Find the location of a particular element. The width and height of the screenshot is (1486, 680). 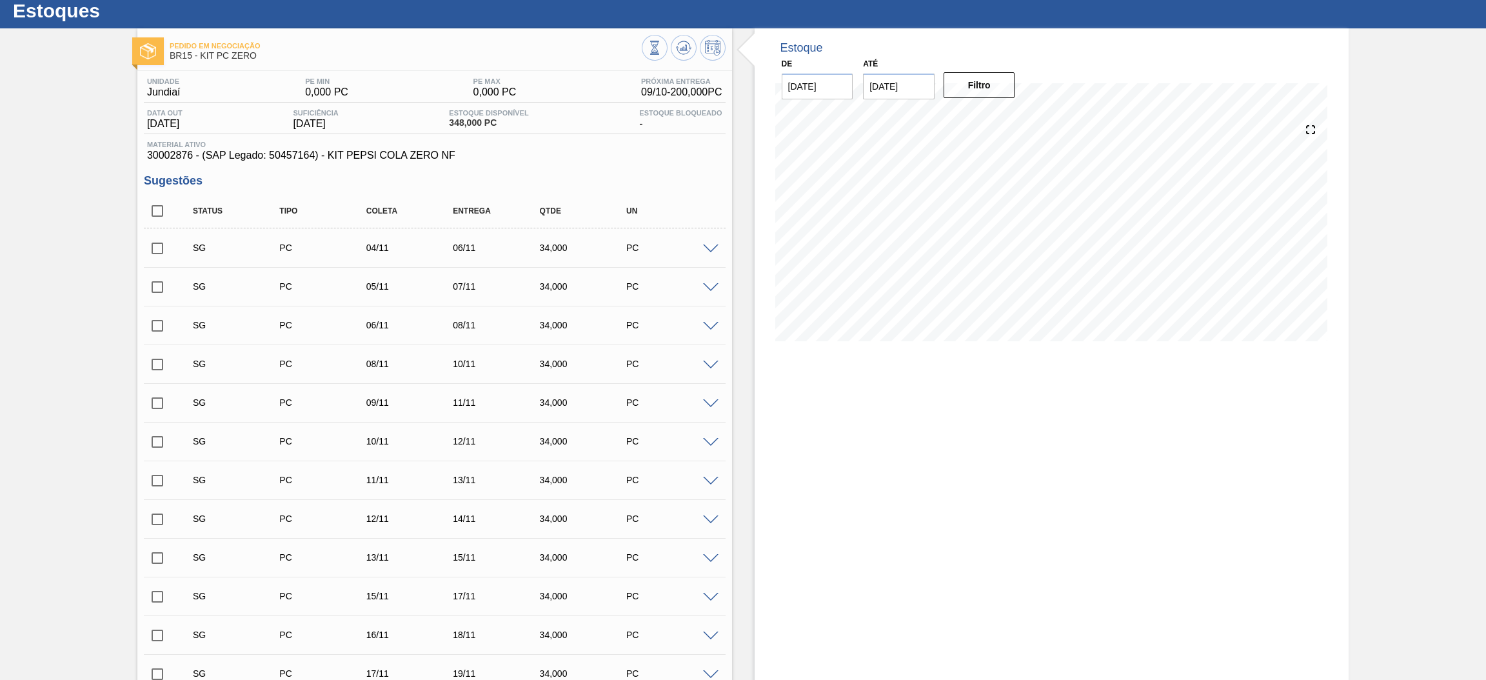

h3: Sugestões is located at coordinates (435, 181).